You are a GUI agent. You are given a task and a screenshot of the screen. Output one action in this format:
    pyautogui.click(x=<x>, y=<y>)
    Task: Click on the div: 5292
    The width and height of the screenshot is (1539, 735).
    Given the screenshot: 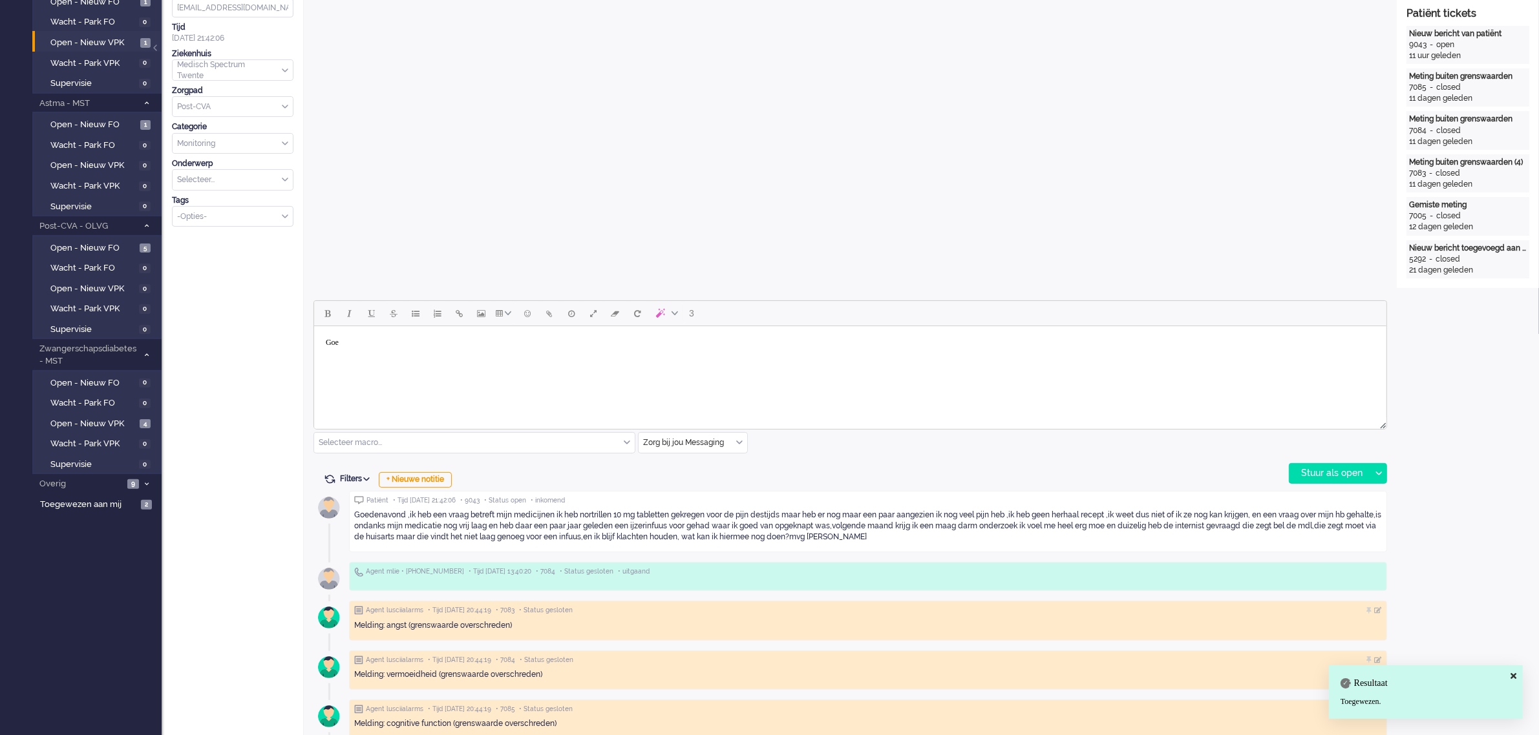 What is the action you would take?
    pyautogui.click(x=1417, y=259)
    